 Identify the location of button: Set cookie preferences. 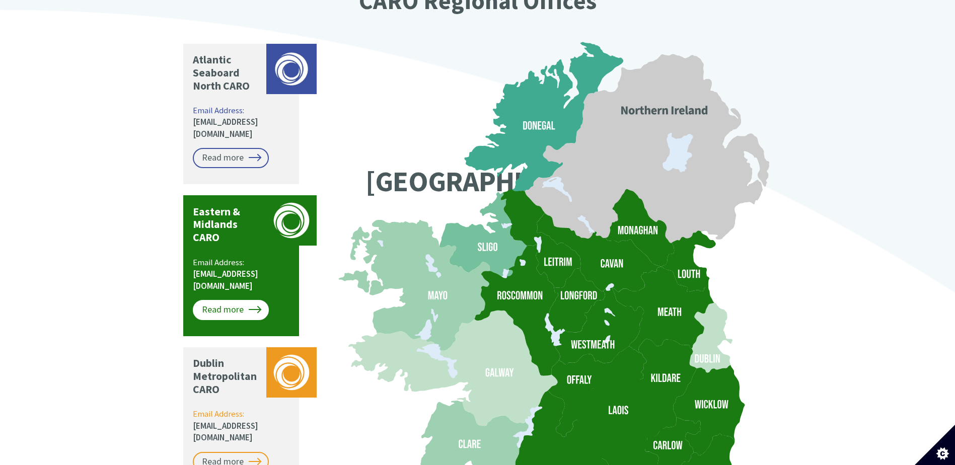
(935, 445).